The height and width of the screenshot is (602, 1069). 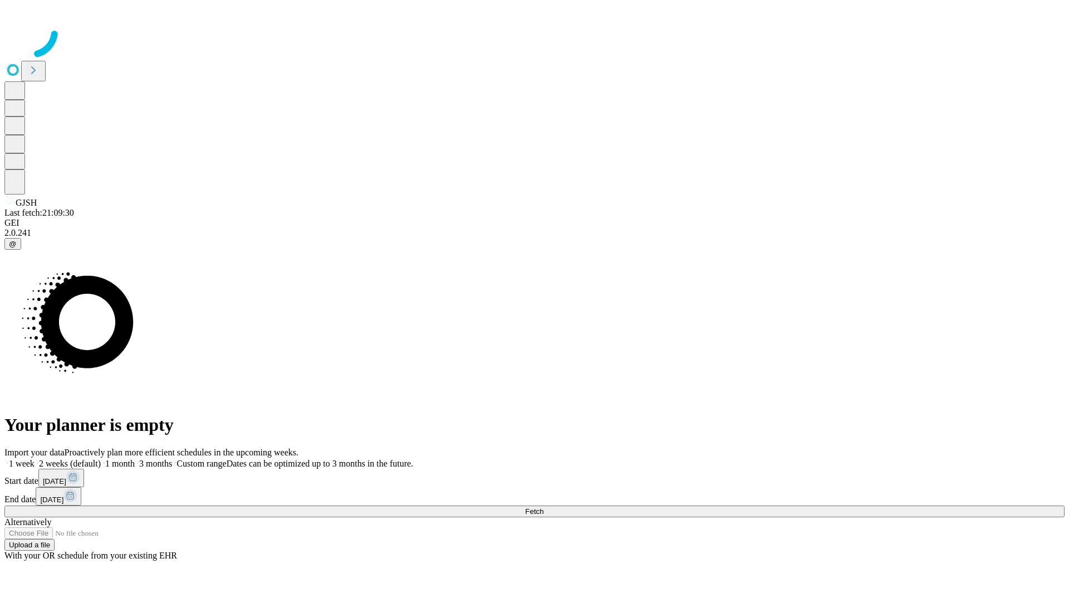 What do you see at coordinates (535, 496) in the screenshot?
I see `div: End date` at bounding box center [535, 496].